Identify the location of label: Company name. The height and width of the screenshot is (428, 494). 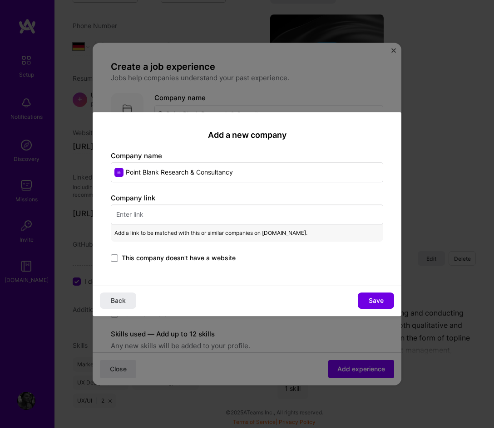
(136, 156).